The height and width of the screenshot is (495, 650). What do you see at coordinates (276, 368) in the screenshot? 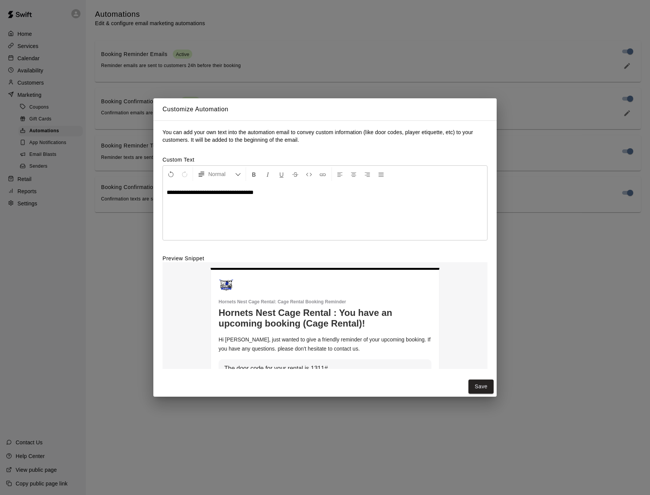
I see `span: The door code for your rental is 1311#` at bounding box center [276, 368].